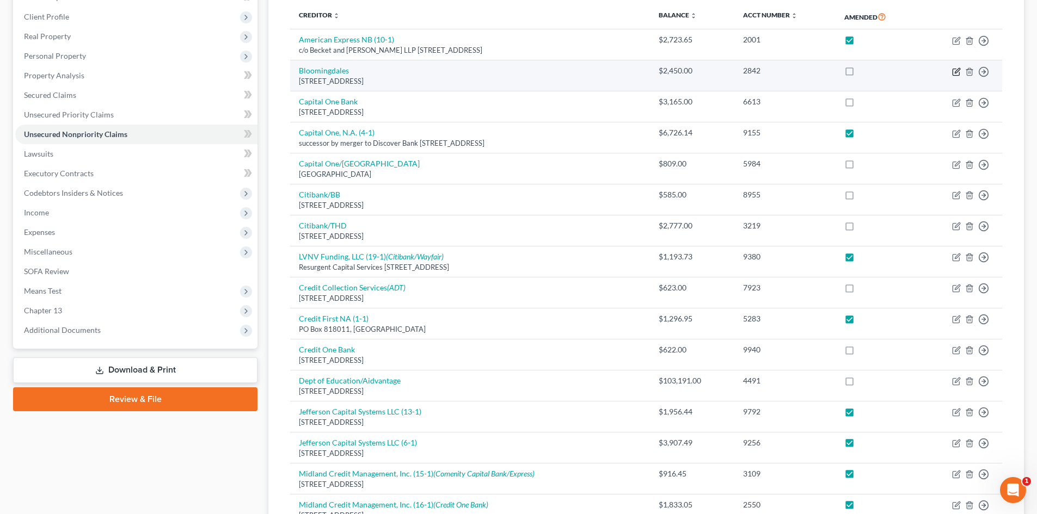  I want to click on a: Lawsuits, so click(136, 154).